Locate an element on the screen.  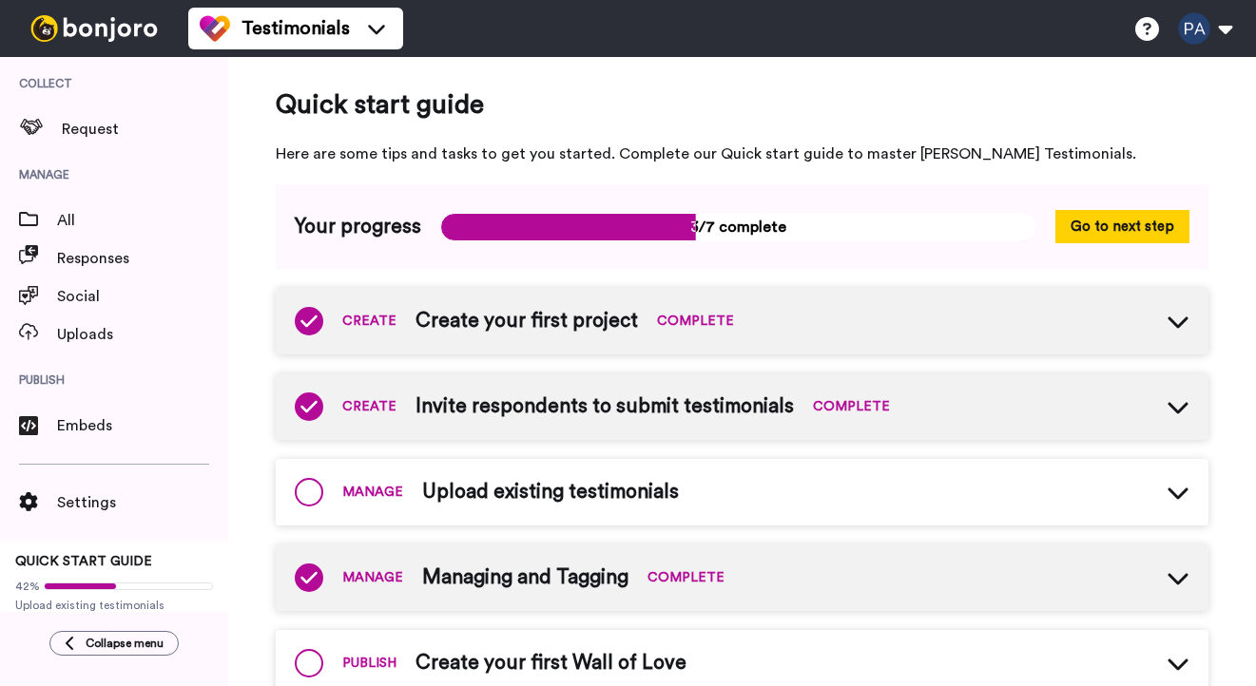
img: bj-logo-header-white.svg is located at coordinates (94, 29).